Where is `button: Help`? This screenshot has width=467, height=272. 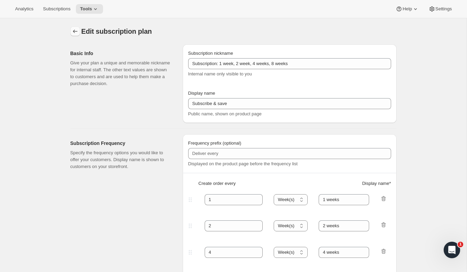
button: Help is located at coordinates (407, 9).